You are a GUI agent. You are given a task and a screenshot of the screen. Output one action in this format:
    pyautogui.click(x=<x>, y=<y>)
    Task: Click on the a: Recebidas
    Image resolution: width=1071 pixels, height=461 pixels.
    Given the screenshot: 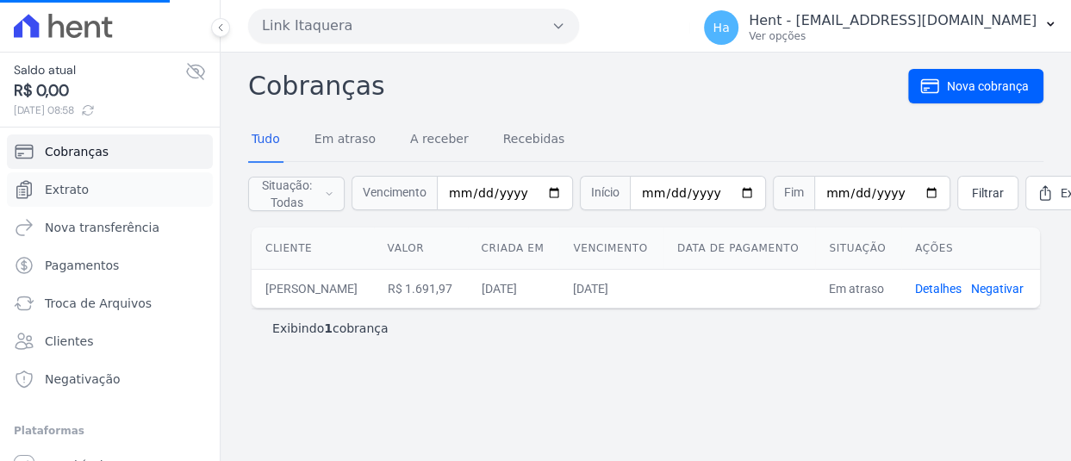 What is the action you would take?
    pyautogui.click(x=534, y=140)
    